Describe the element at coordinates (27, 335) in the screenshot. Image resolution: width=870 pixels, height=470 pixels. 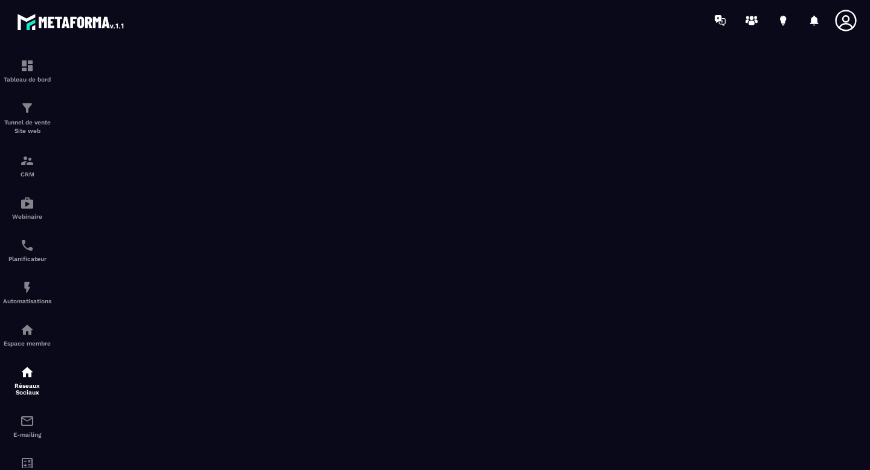
I see `a: automationsautomationsEspace membre` at that location.